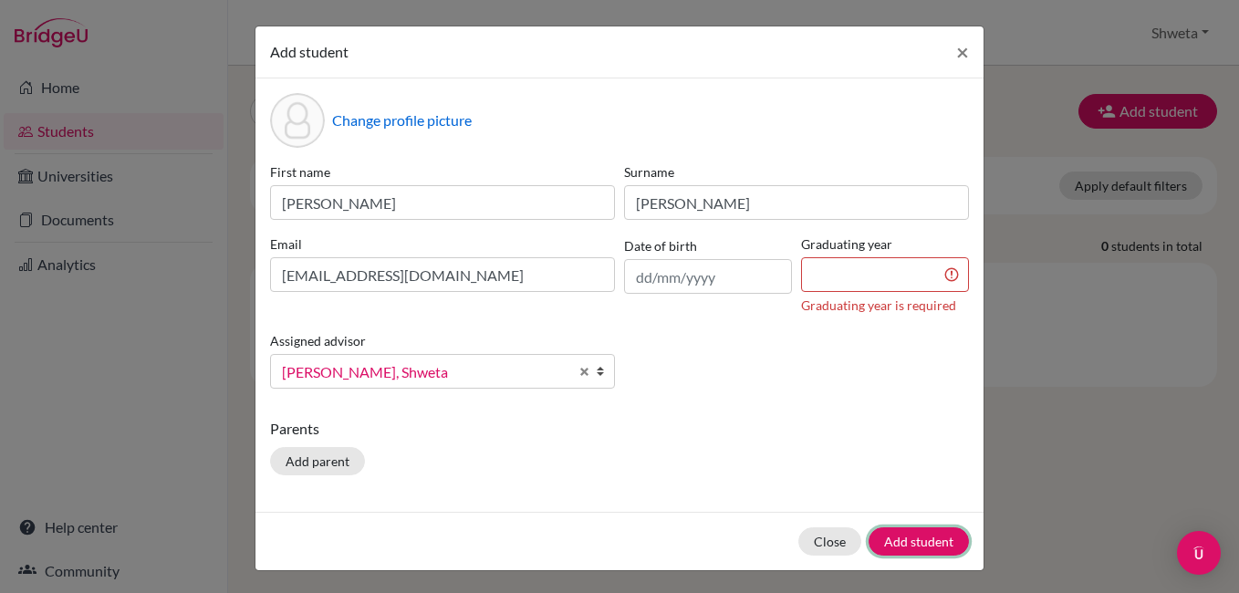 The height and width of the screenshot is (593, 1239). What do you see at coordinates (297, 120) in the screenshot?
I see `div: Profile picture` at bounding box center [297, 120].